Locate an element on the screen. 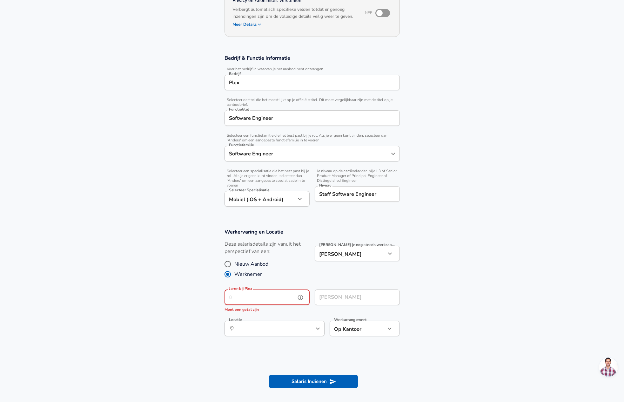 The height and width of the screenshot is (402, 624). button: Salaris Indienen is located at coordinates (313, 381).